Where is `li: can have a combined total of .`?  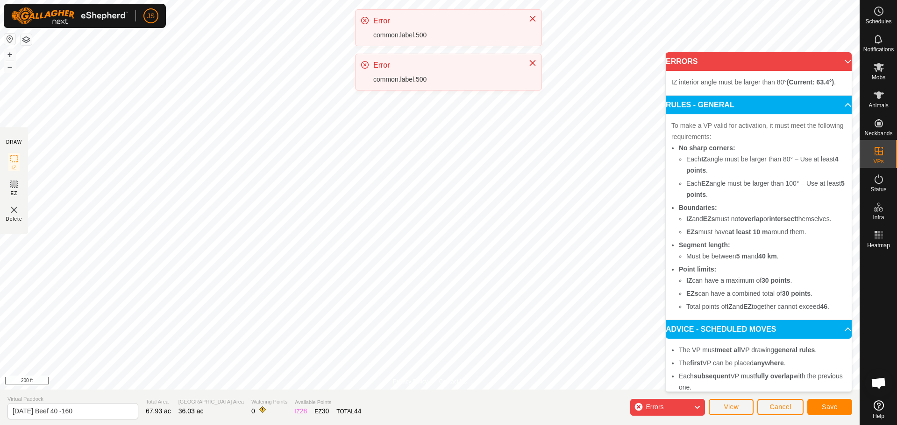
li: can have a combined total of . is located at coordinates (766, 294).